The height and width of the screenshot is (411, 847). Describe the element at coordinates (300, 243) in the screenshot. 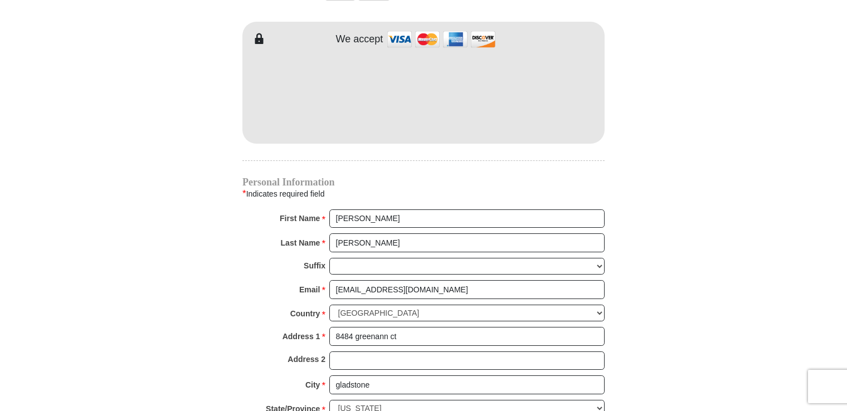

I see `strong: Last Name` at that location.